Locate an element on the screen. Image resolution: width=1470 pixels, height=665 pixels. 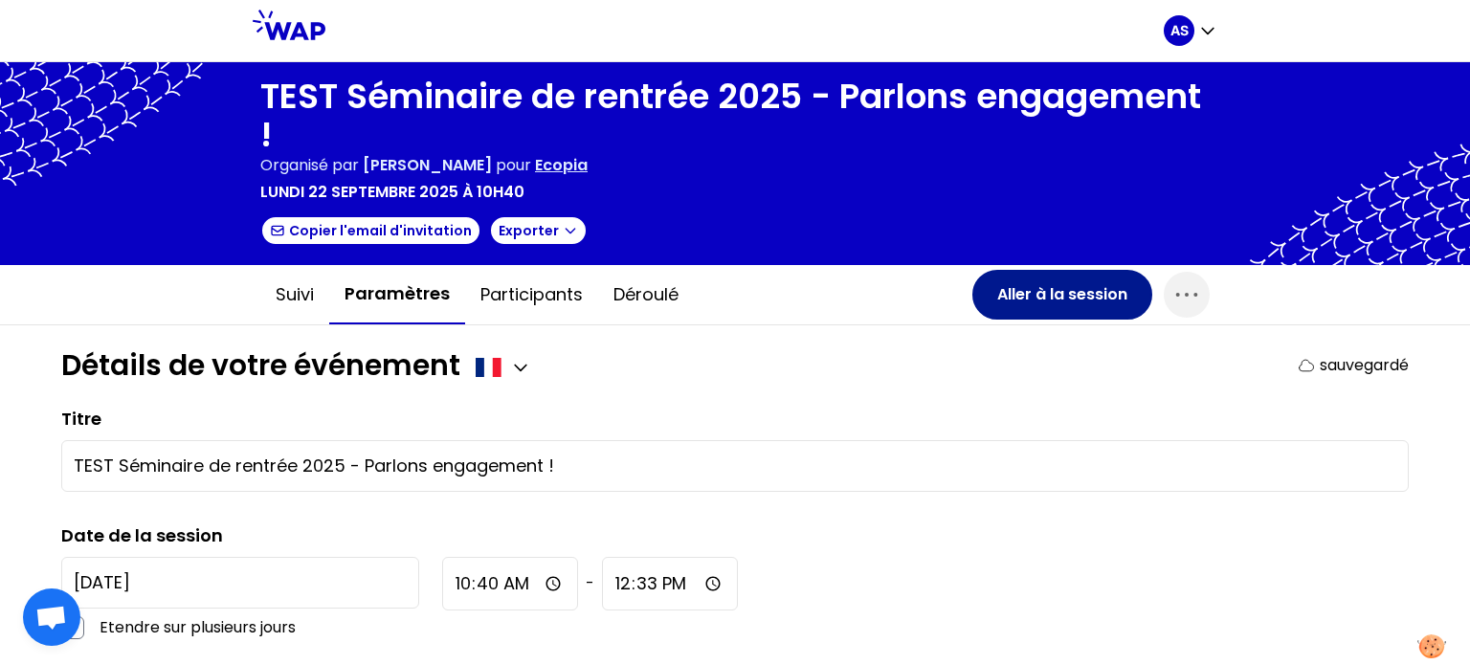
button: Déroulé is located at coordinates (646, 295).